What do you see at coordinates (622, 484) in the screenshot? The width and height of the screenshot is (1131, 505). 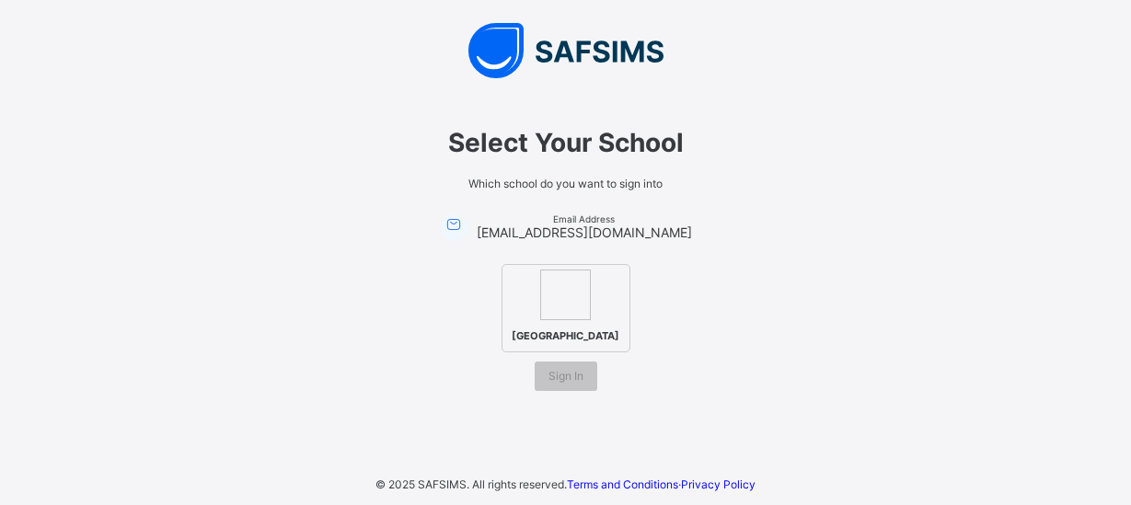 I see `a: Terms and Conditions` at bounding box center [622, 484].